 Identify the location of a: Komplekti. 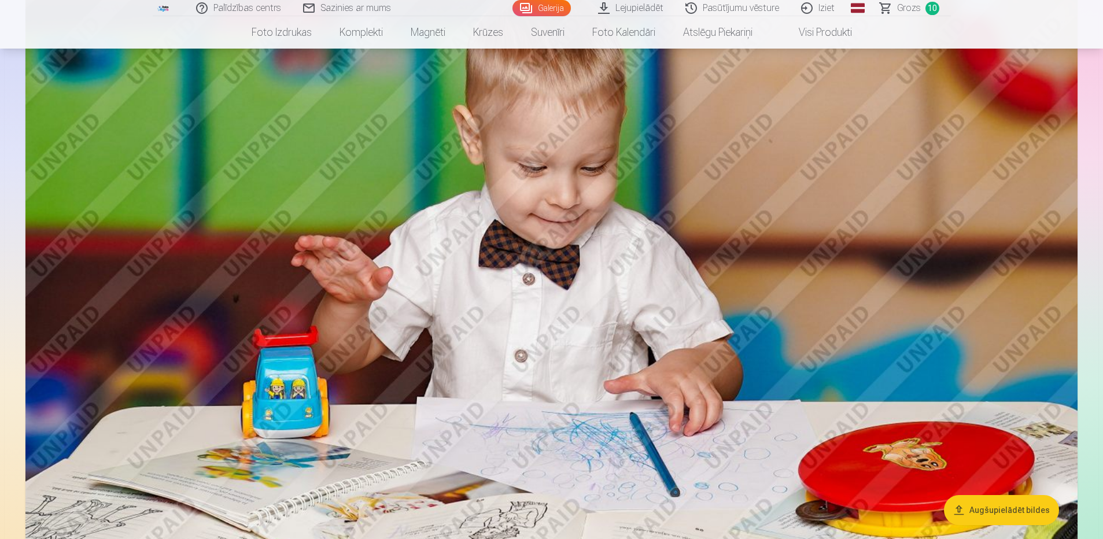
(361, 32).